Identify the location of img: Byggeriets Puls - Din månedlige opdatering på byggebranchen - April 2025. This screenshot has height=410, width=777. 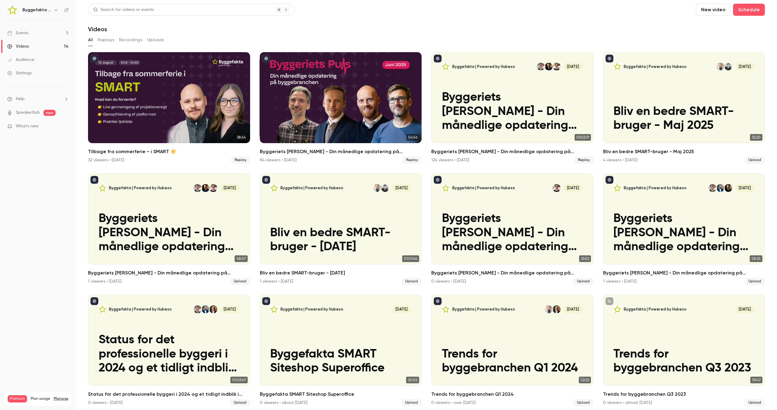
(103, 188).